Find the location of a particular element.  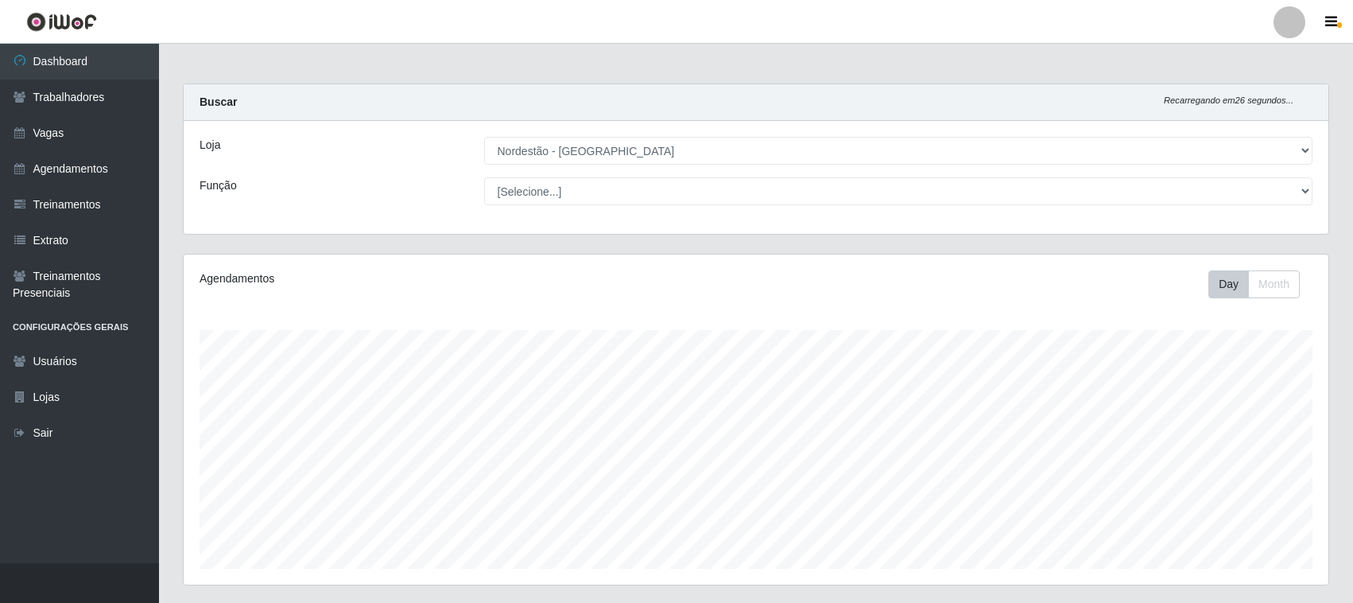

label: Loja is located at coordinates (210, 145).